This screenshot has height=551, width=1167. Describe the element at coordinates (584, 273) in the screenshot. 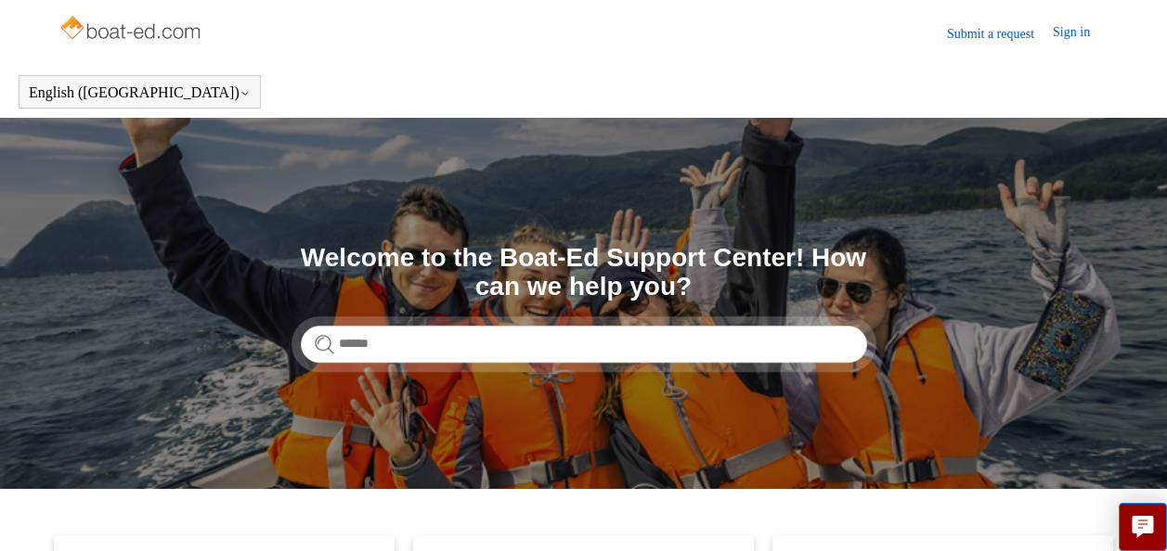

I see `h1: Welcome to the Boat-Ed Support Center! How can we help you?` at that location.